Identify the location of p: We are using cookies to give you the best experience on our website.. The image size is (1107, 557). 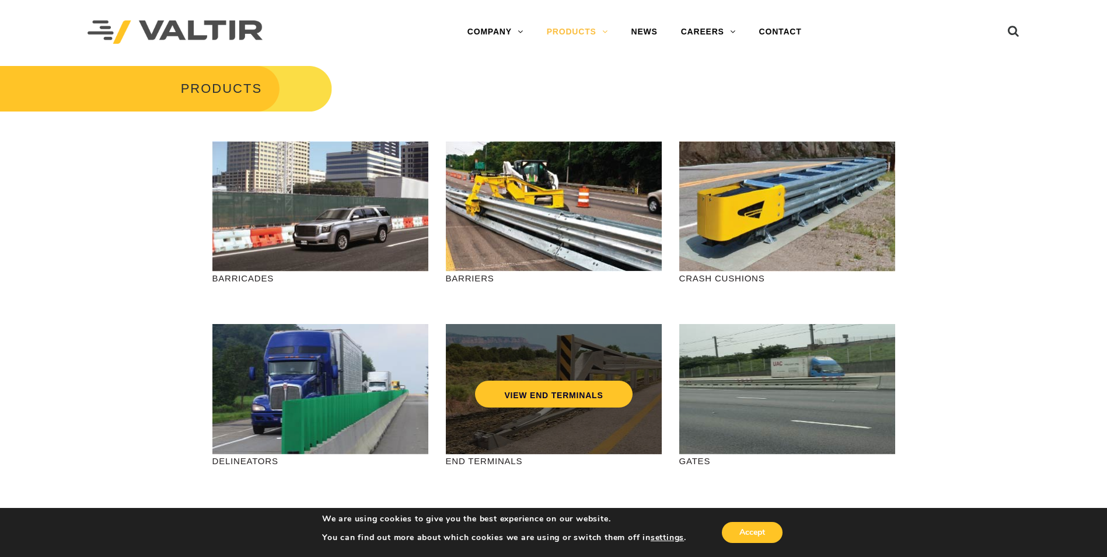
(504, 519).